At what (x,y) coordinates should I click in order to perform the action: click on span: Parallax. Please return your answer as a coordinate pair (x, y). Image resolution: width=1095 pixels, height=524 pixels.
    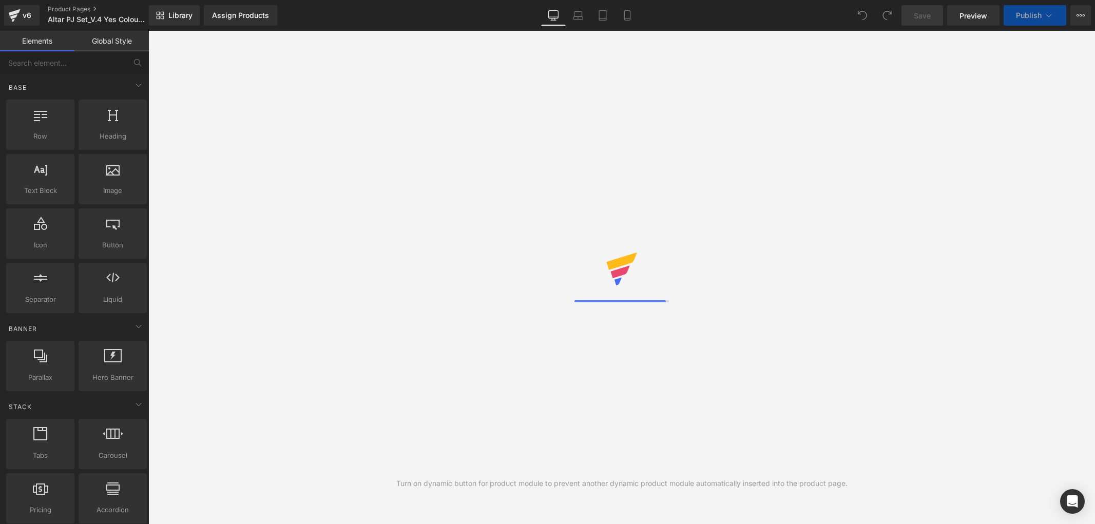
    Looking at the image, I should click on (40, 377).